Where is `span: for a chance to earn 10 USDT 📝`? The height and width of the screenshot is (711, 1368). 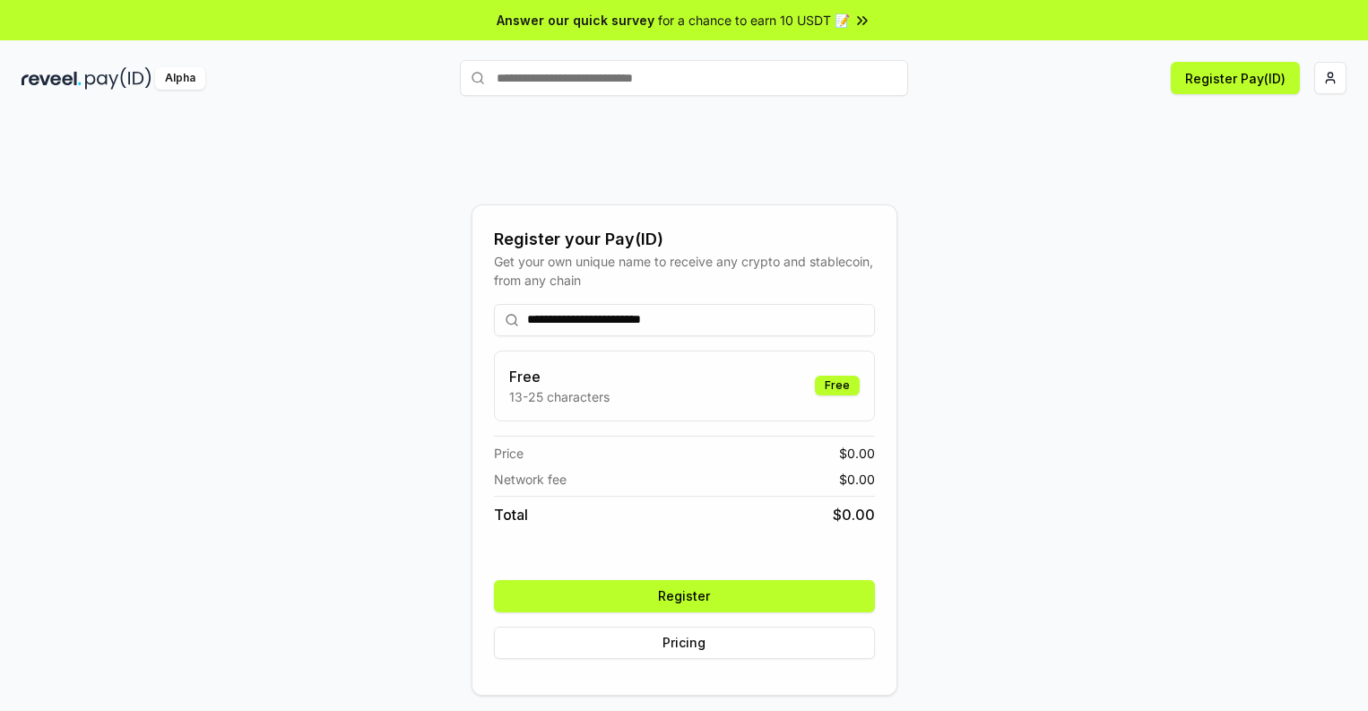
span: for a chance to earn 10 USDT 📝 is located at coordinates (754, 20).